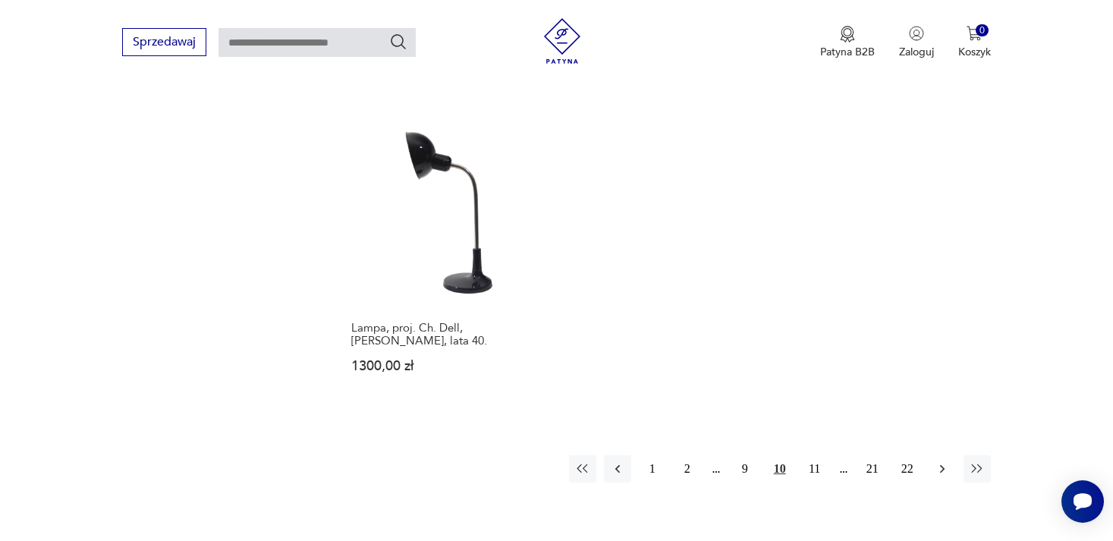 This screenshot has width=1113, height=541. Describe the element at coordinates (974, 42) in the screenshot. I see `button: 0Koszyk` at that location.